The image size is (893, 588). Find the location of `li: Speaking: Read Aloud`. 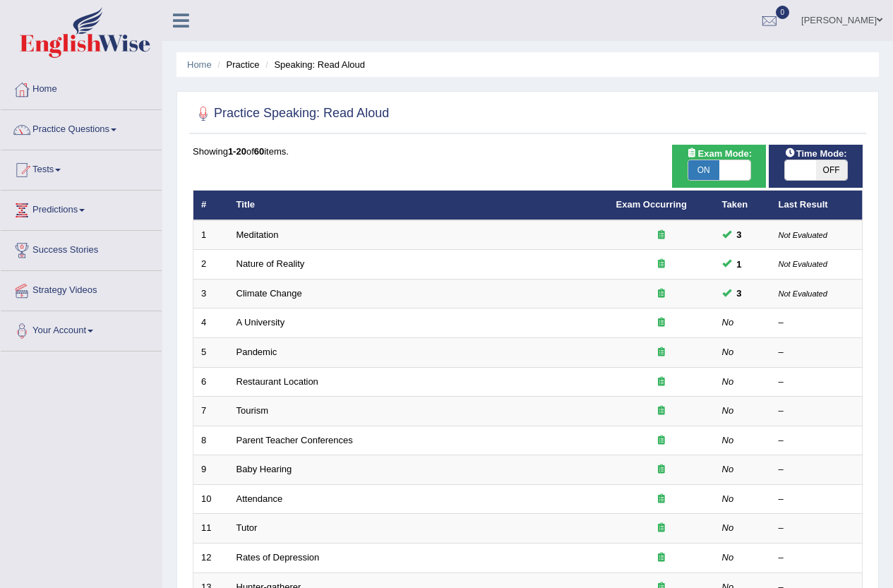

li: Speaking: Read Aloud is located at coordinates (314, 64).